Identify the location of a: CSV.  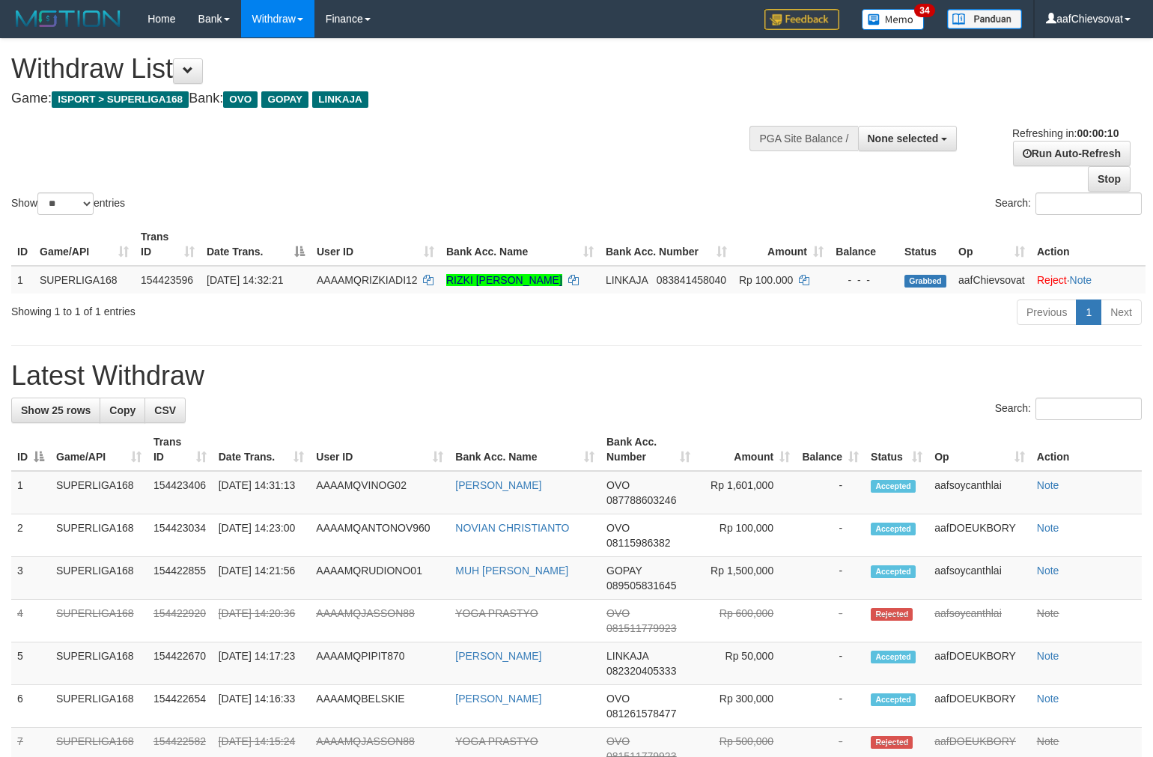
(165, 410).